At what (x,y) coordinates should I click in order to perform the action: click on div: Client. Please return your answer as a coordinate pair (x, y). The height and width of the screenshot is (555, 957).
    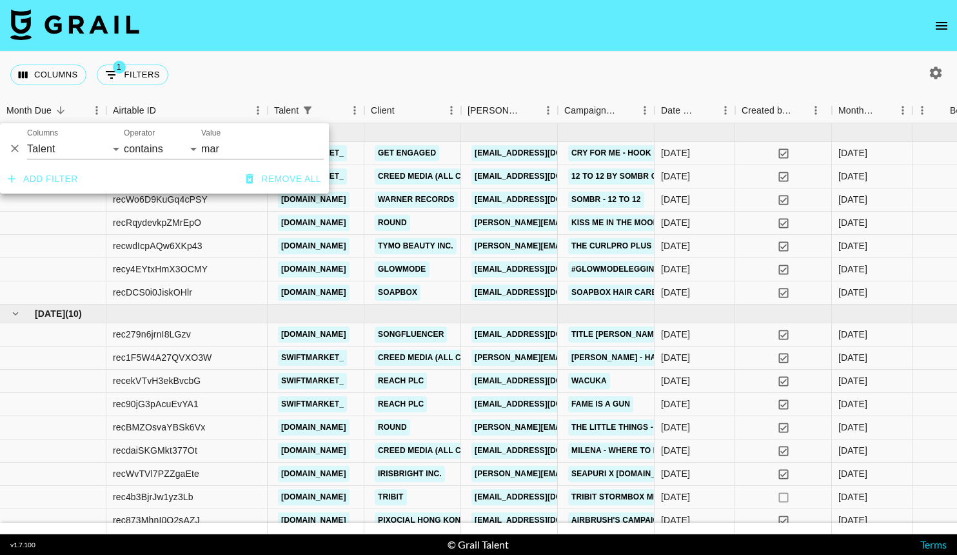
    Looking at the image, I should click on (382, 110).